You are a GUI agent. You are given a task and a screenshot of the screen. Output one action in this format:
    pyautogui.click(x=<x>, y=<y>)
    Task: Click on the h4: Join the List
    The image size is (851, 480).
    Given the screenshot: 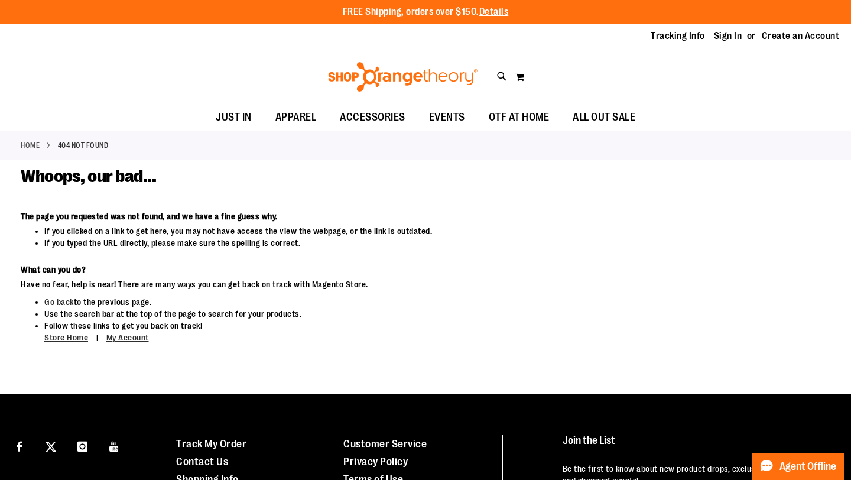 What is the action you would take?
    pyautogui.click(x=696, y=446)
    